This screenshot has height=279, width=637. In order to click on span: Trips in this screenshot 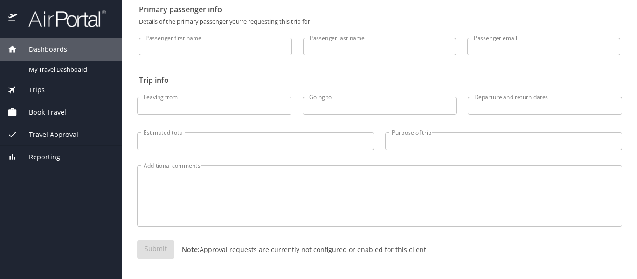, I will do `click(31, 90)`.